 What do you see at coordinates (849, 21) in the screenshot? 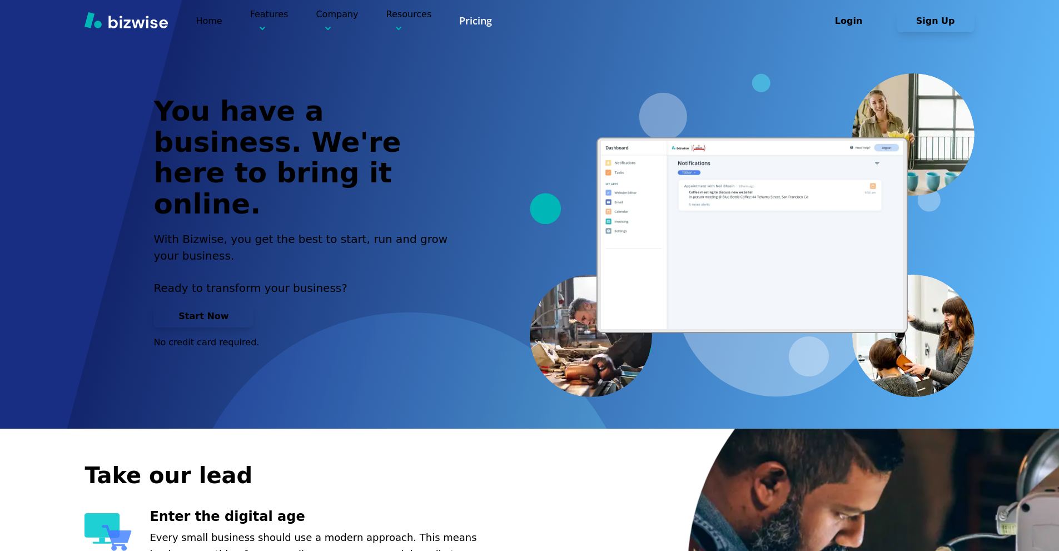
I see `button: Login` at bounding box center [849, 21].